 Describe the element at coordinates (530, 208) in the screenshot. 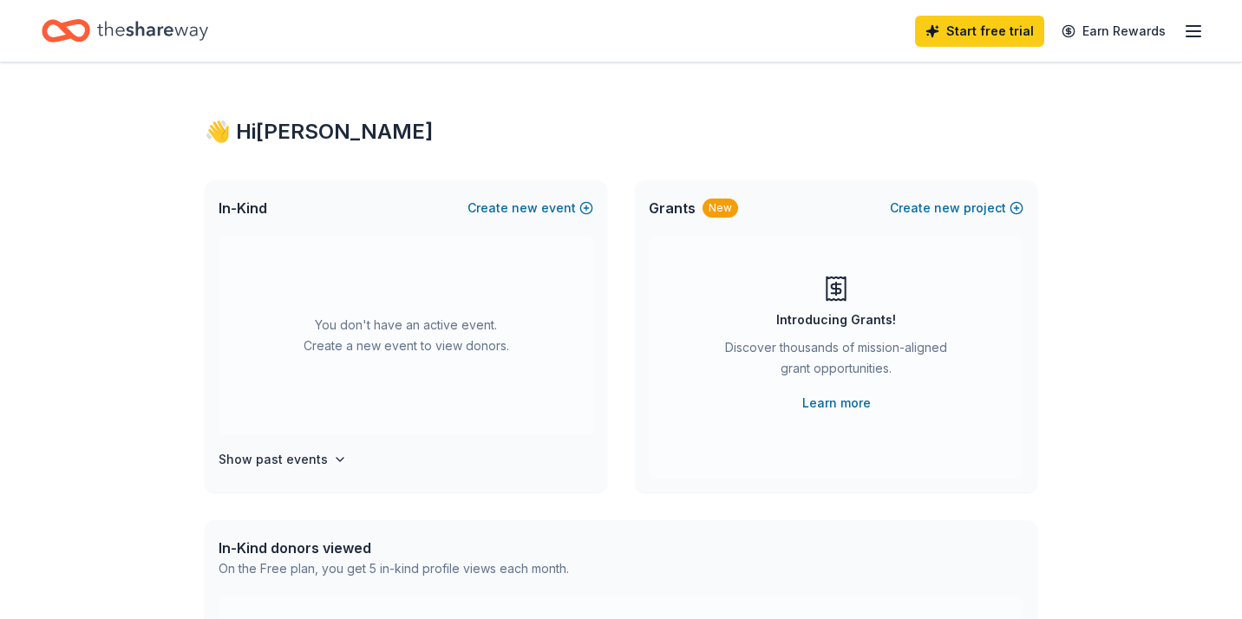

I see `button: Createnewevent` at that location.